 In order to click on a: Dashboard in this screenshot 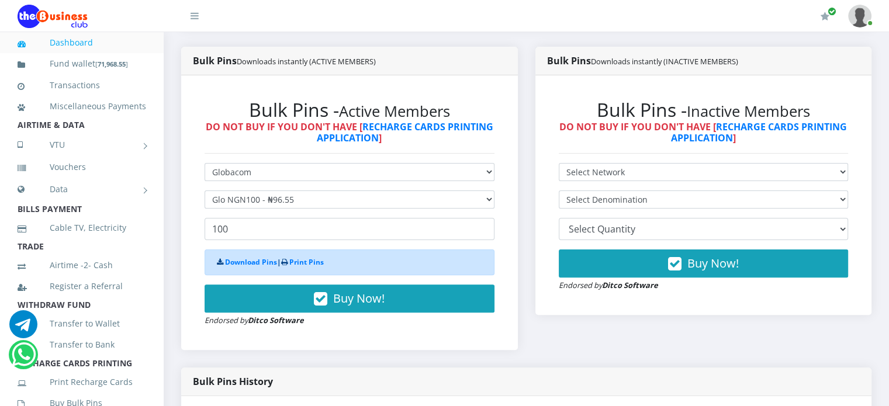, I will do `click(82, 43)`.